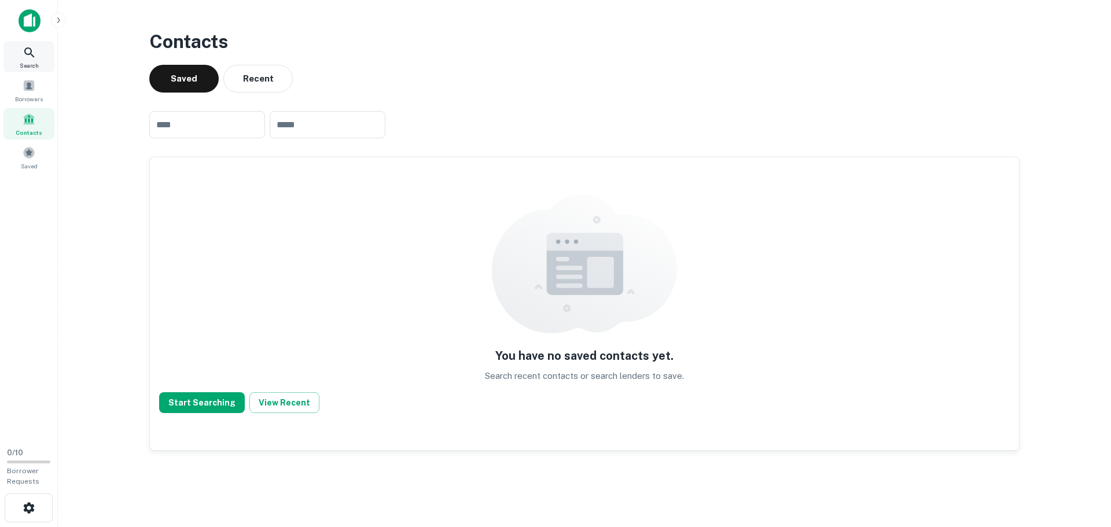 This screenshot has width=1111, height=527. I want to click on div: Borrowers, so click(29, 90).